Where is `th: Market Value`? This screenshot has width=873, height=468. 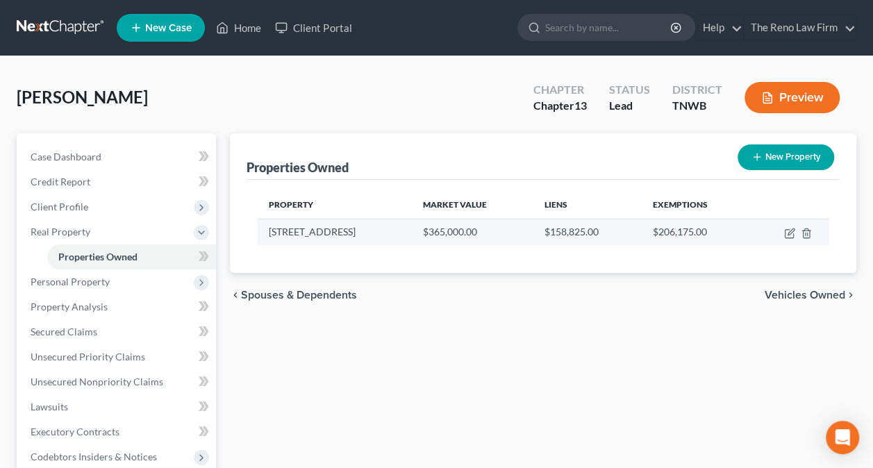
th: Market Value is located at coordinates (472, 205).